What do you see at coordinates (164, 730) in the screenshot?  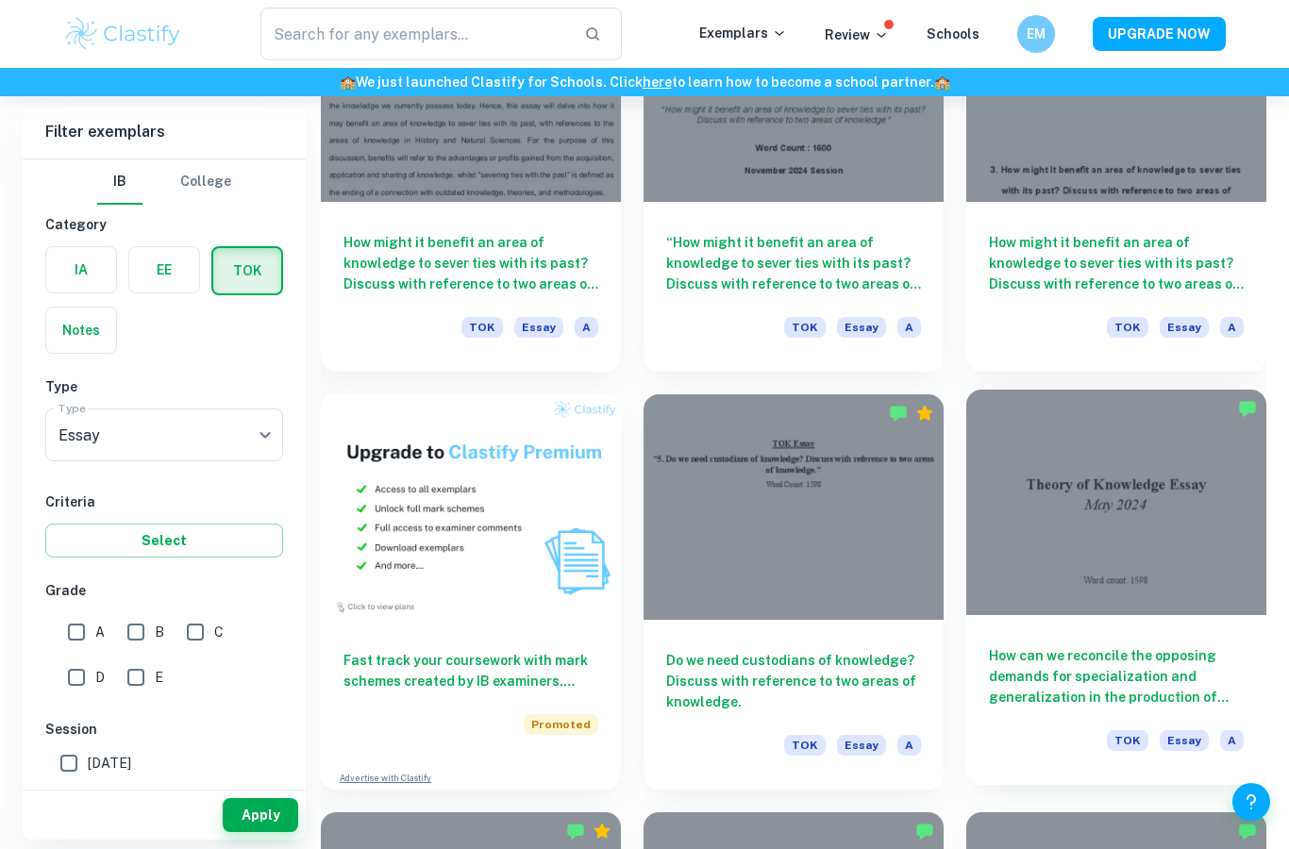 I see `h6: Session` at bounding box center [164, 730].